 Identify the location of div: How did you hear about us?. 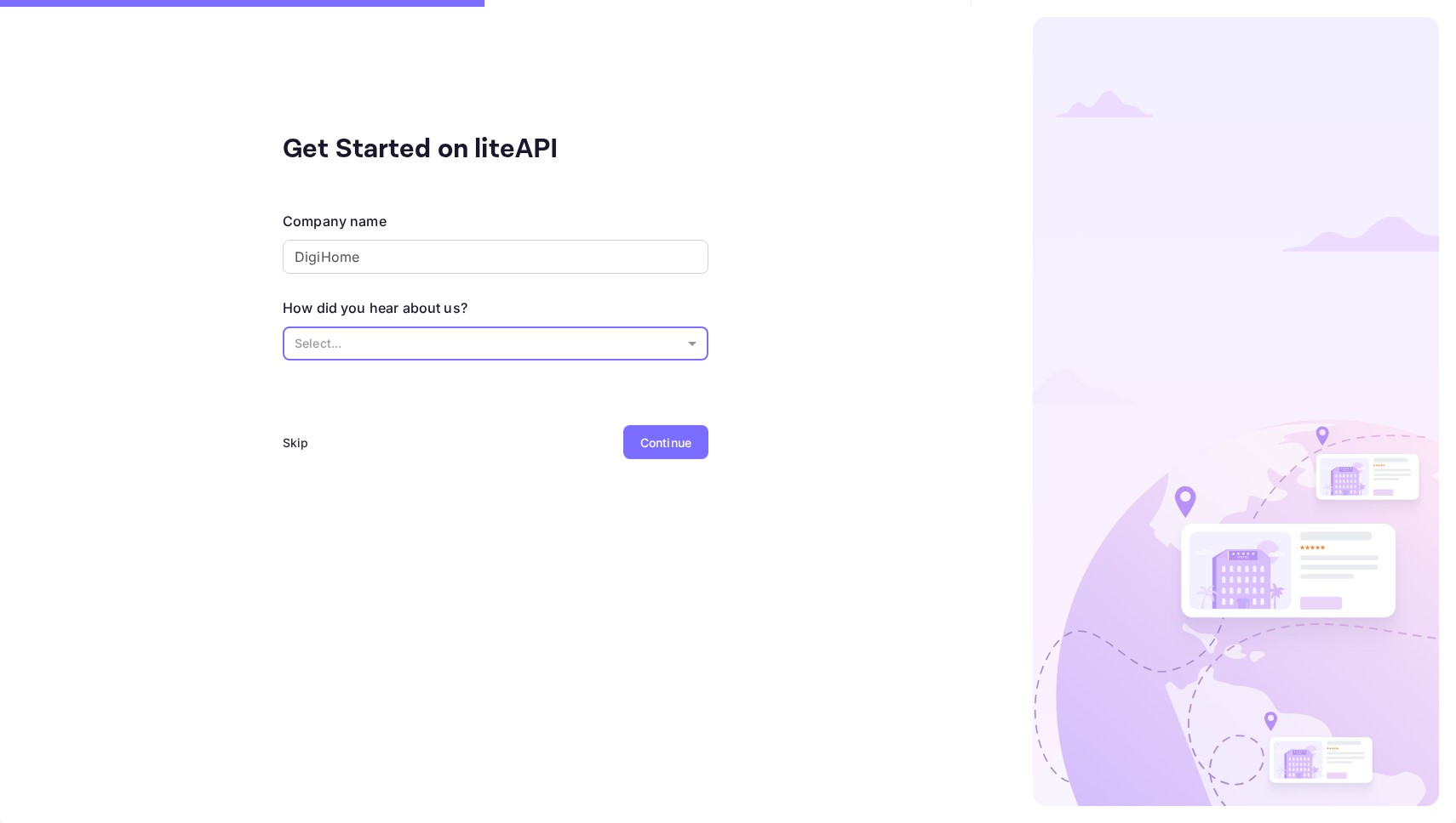
(374, 308).